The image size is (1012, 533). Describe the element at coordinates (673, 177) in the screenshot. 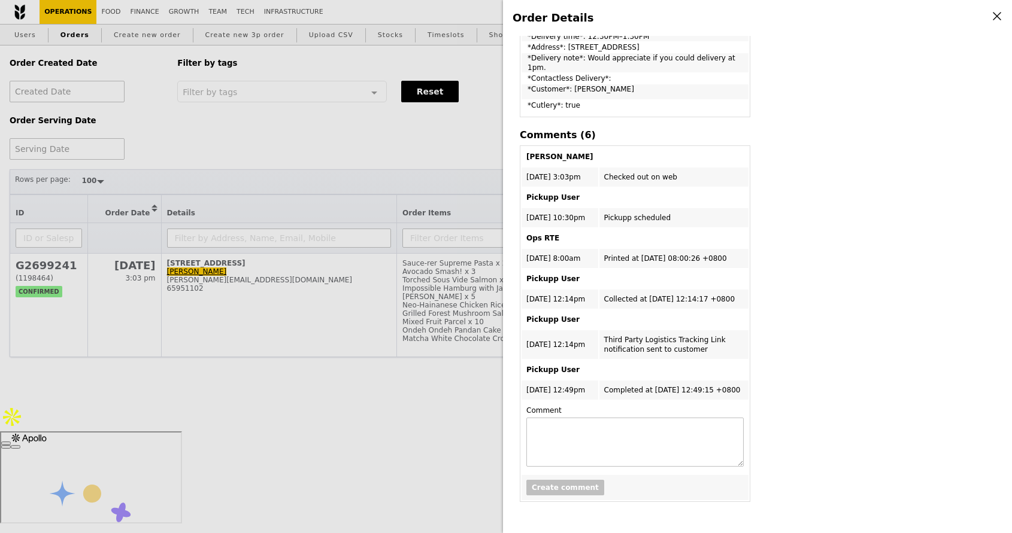

I see `td: Checked out on web` at that location.